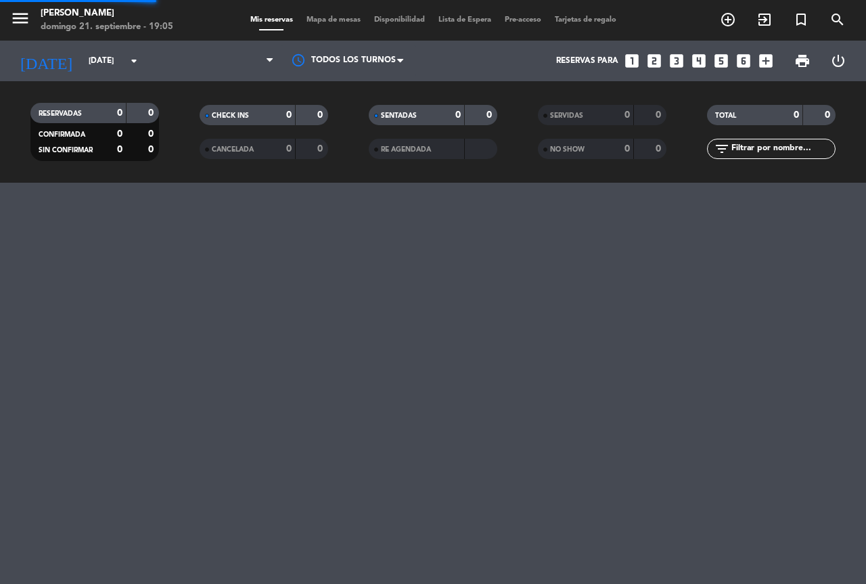 This screenshot has height=584, width=866. What do you see at coordinates (62, 135) in the screenshot?
I see `span: CONFIRMADA` at bounding box center [62, 135].